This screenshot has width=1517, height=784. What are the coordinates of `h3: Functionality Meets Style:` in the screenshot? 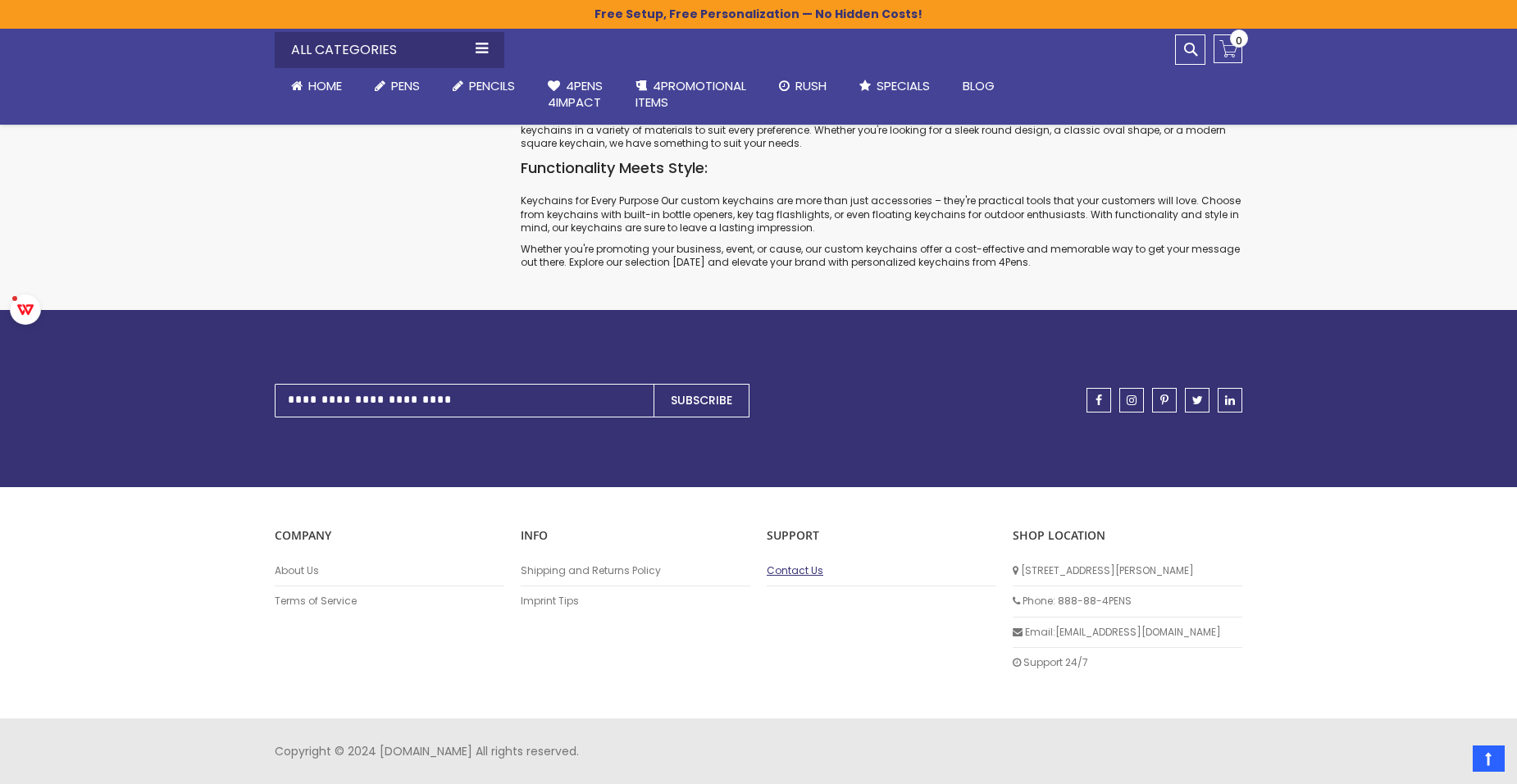 It's located at (881, 168).